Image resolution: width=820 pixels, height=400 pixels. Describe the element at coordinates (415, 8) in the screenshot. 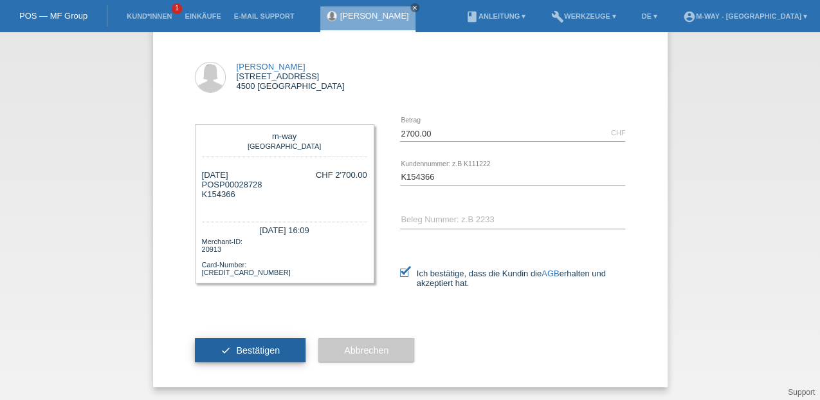

I see `a: close` at that location.